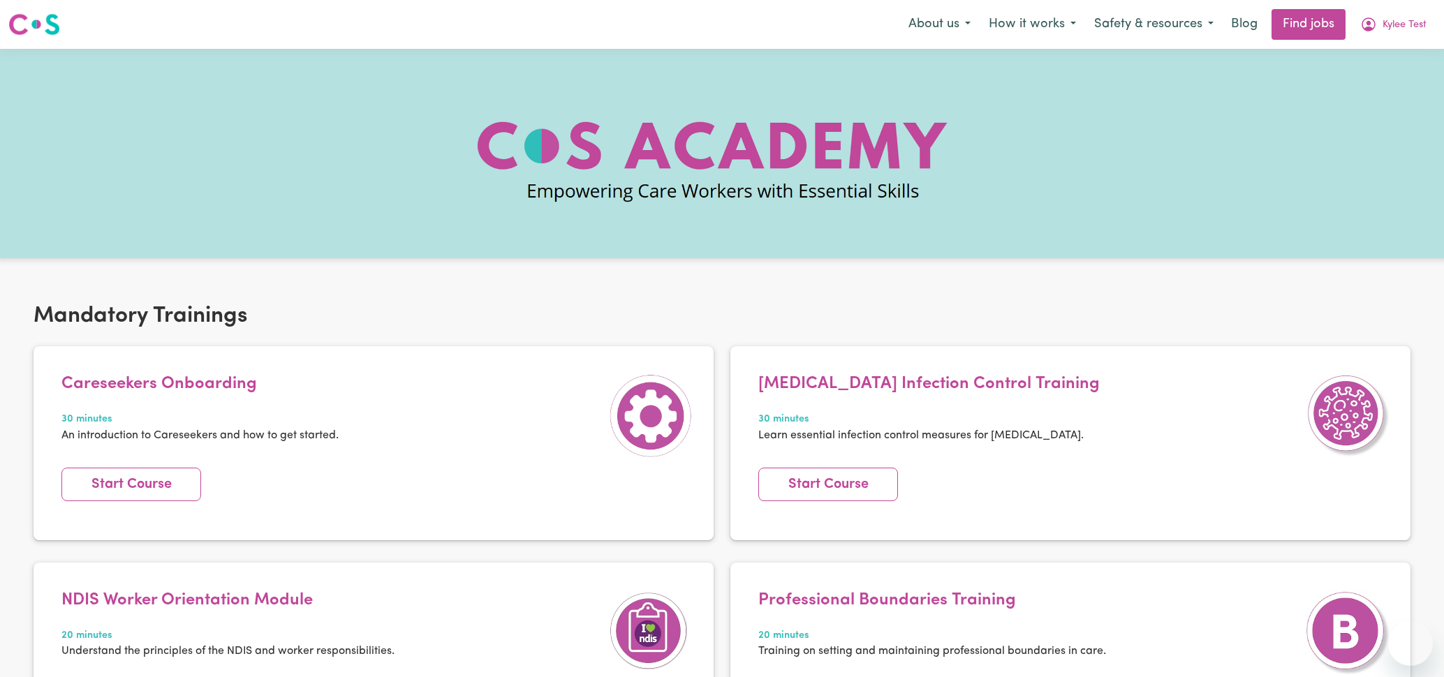  What do you see at coordinates (34, 24) in the screenshot?
I see `img: Careseekers logo` at bounding box center [34, 24].